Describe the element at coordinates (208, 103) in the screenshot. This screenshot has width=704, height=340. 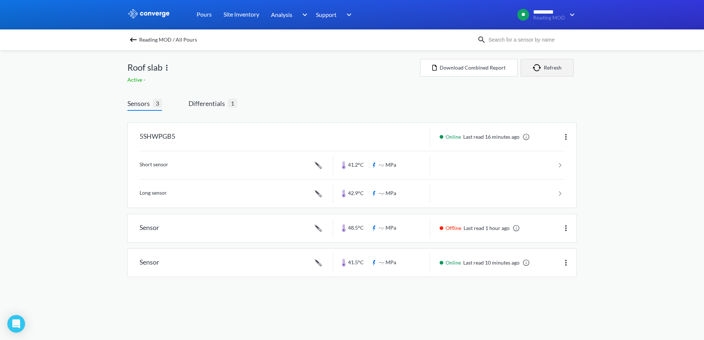
I see `span: Differentials` at that location.